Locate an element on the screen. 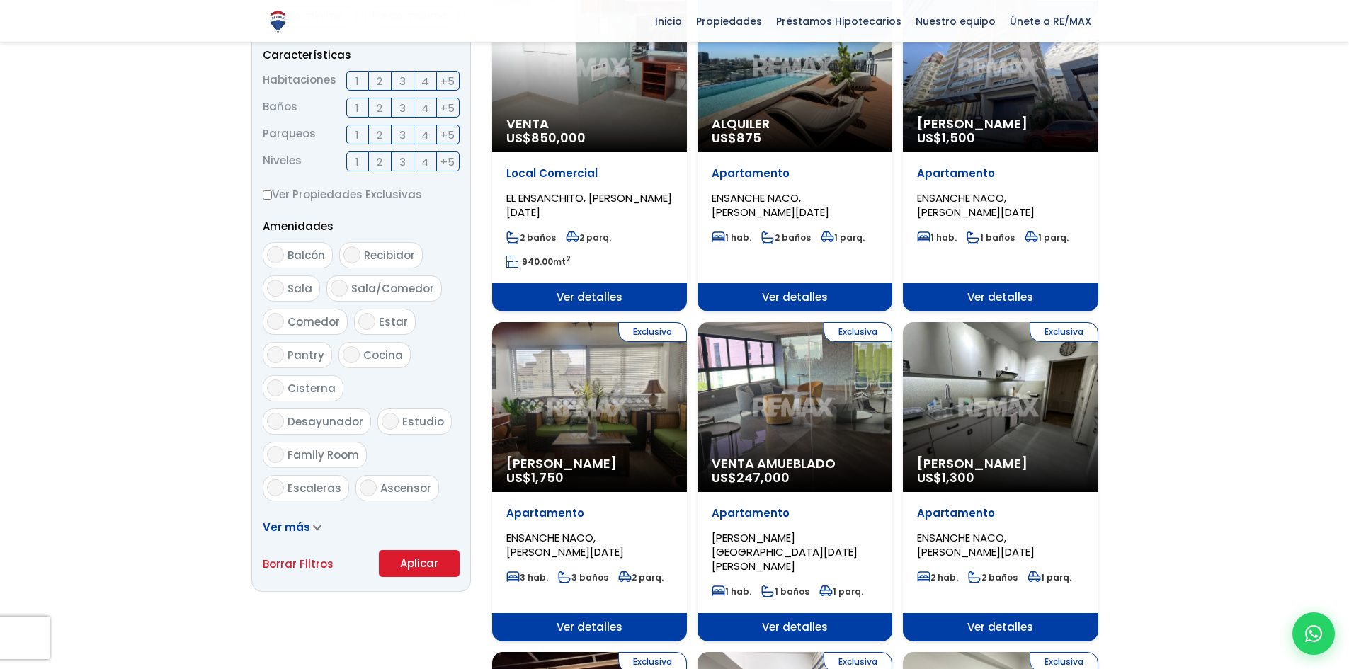 This screenshot has height=669, width=1349. img: Logo de REMAX is located at coordinates (278, 21).